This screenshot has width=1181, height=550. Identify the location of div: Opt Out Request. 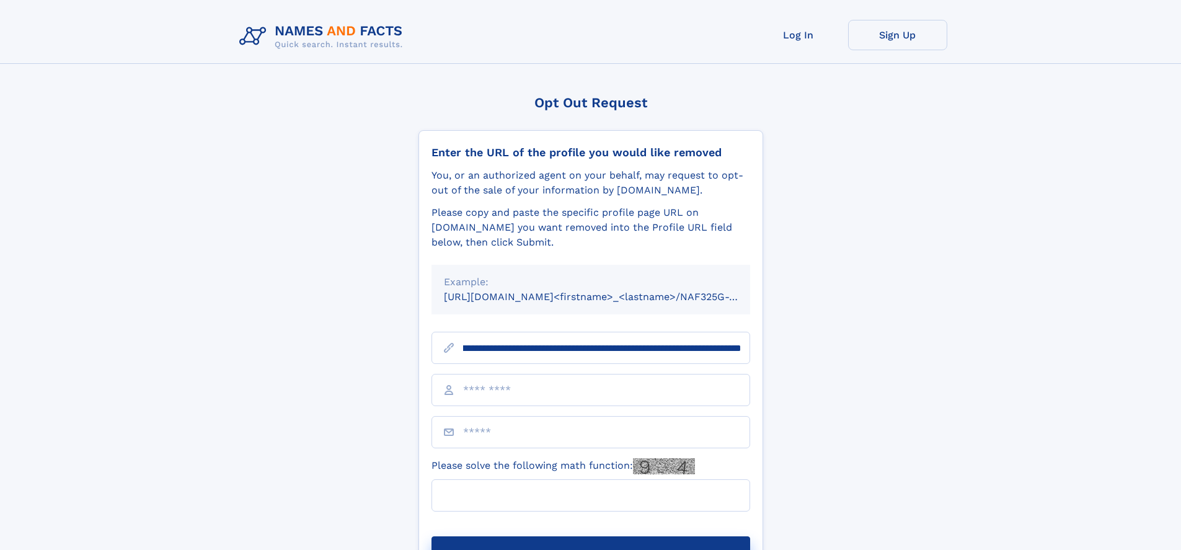
(591, 102).